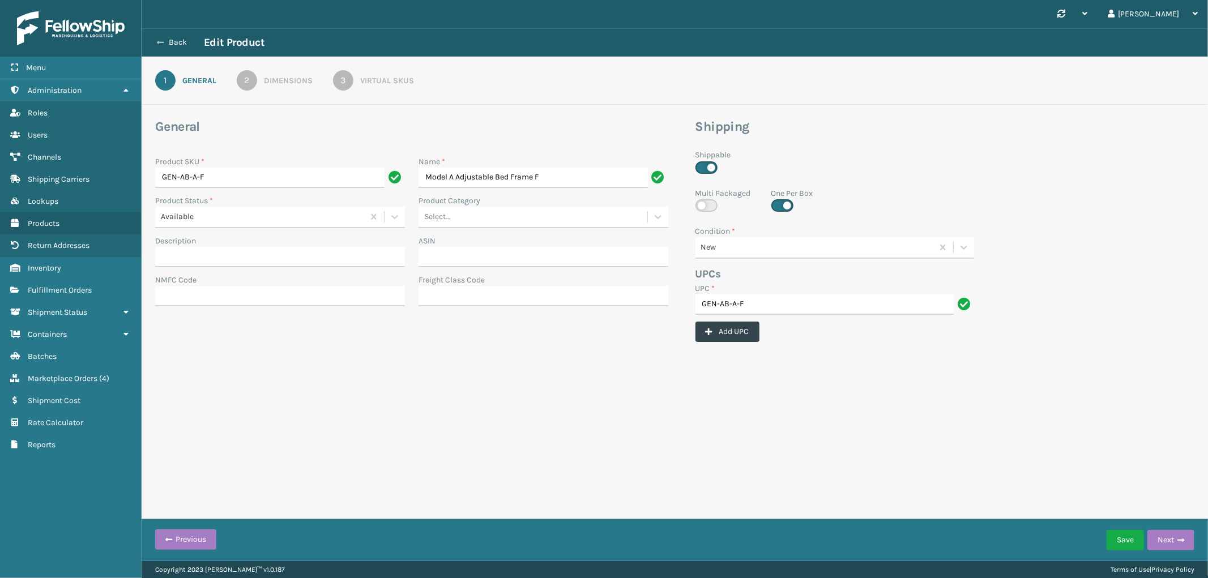 Image resolution: width=1208 pixels, height=578 pixels. Describe the element at coordinates (178, 42) in the screenshot. I see `button: Back` at that location.